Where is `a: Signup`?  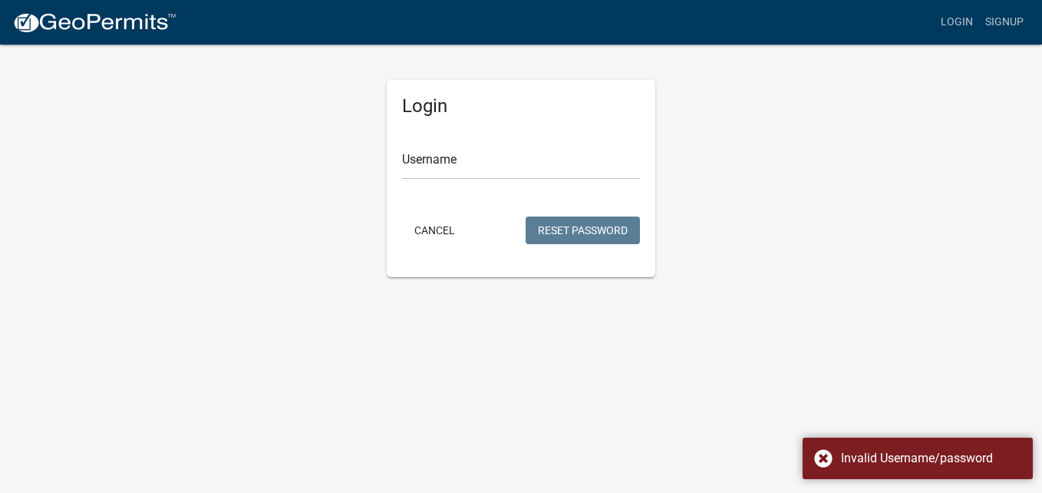
a: Signup is located at coordinates (1005, 22).